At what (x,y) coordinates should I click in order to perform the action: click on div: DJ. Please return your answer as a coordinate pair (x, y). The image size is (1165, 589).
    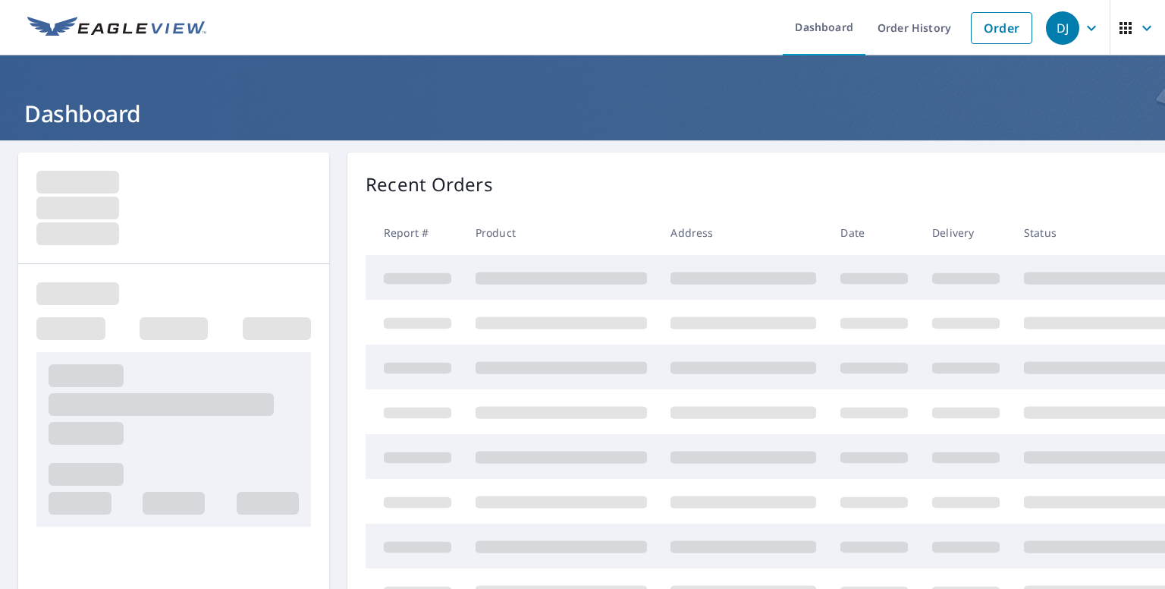
    Looking at the image, I should click on (1063, 28).